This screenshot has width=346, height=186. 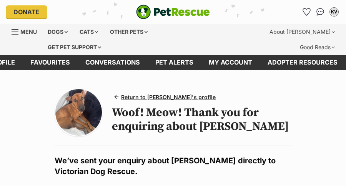 What do you see at coordinates (317, 47) in the screenshot?
I see `div: Good Reads` at bounding box center [317, 47].